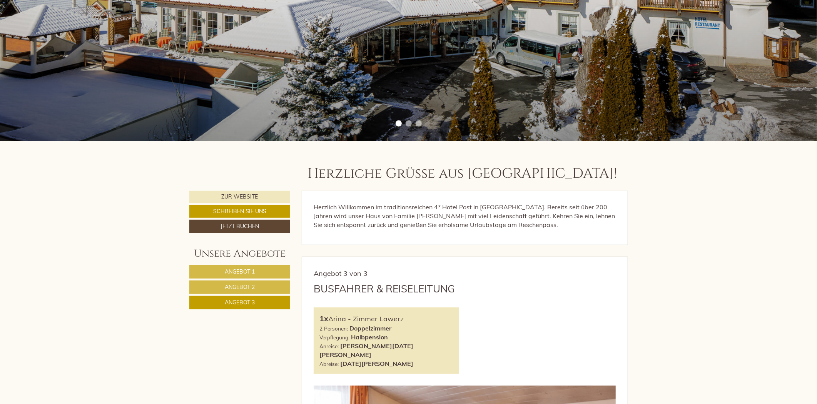  What do you see at coordinates (240, 211) in the screenshot?
I see `a: Schreiben Sie uns` at bounding box center [240, 211].